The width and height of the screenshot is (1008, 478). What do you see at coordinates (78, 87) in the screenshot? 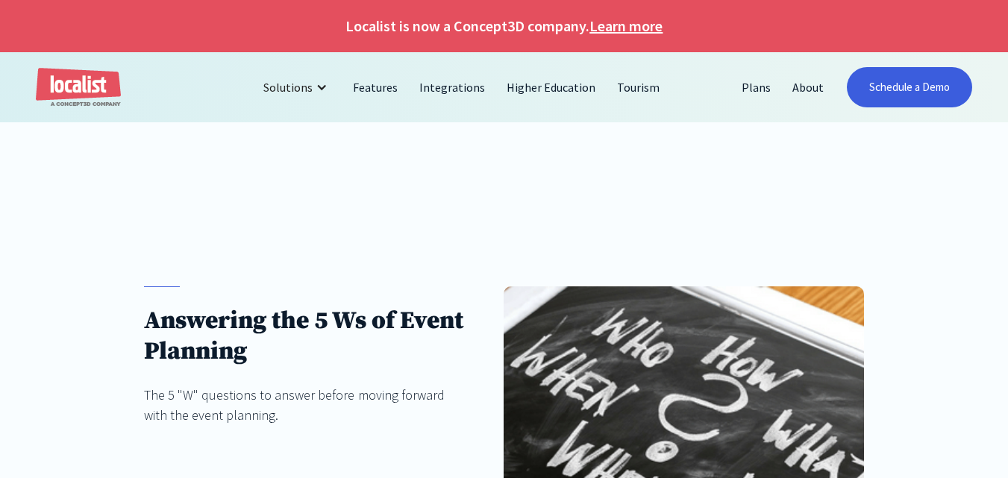
I see `a: home` at bounding box center [78, 87].